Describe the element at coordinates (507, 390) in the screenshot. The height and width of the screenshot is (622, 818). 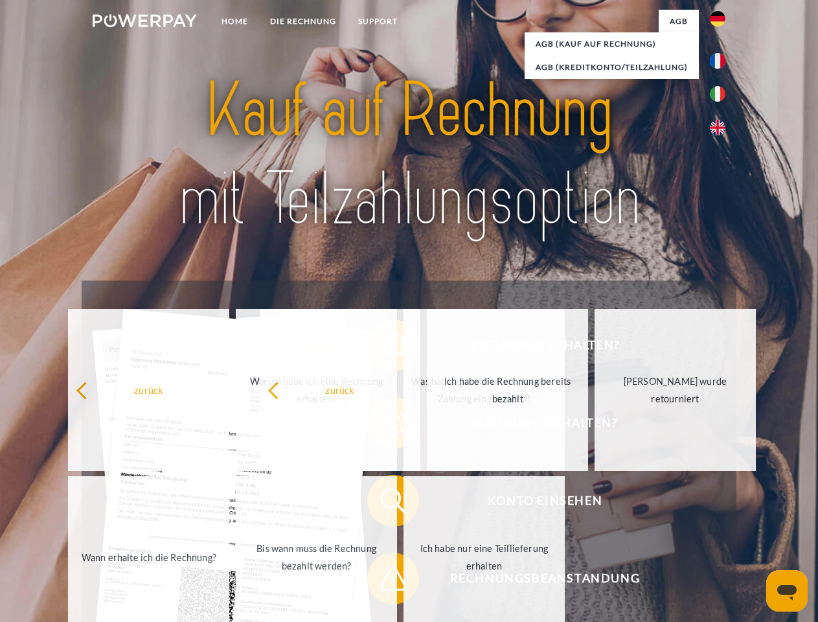
I see `div: Ich habe die Rechnung bereits bezahlt` at that location.